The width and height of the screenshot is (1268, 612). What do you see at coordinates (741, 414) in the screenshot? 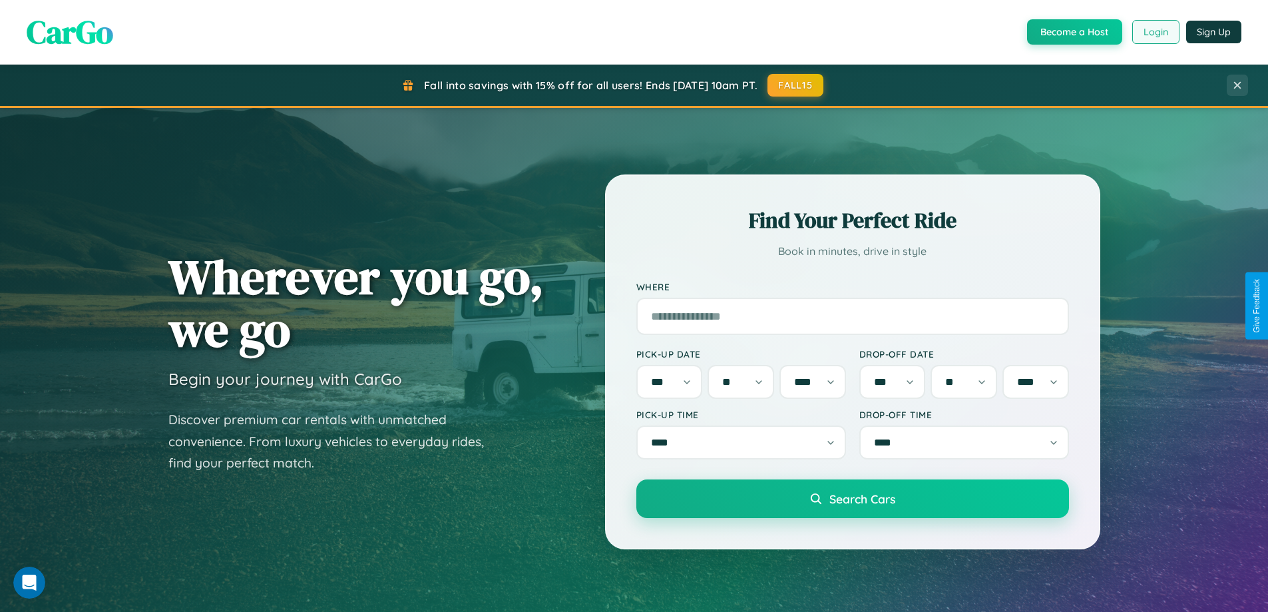
I see `label: Pick-up Time` at bounding box center [741, 414].